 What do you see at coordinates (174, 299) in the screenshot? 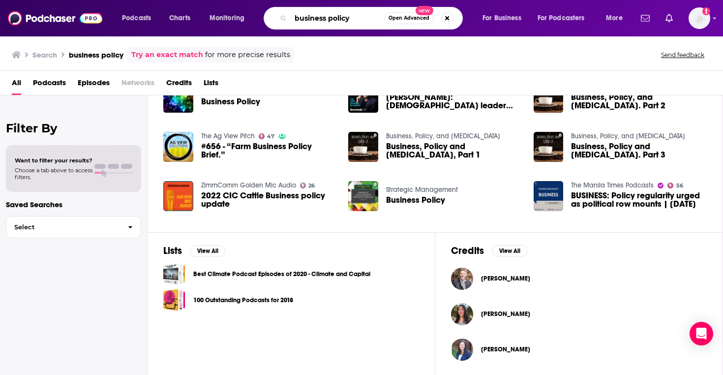
I see `span: 100 Outstanding Podcasts for 2018` at bounding box center [174, 299].